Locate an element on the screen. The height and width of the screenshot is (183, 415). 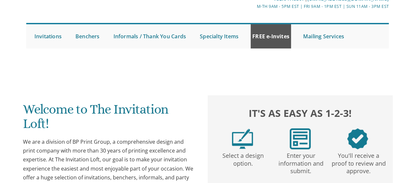
p: Enter your information and submit. is located at coordinates (301, 162).